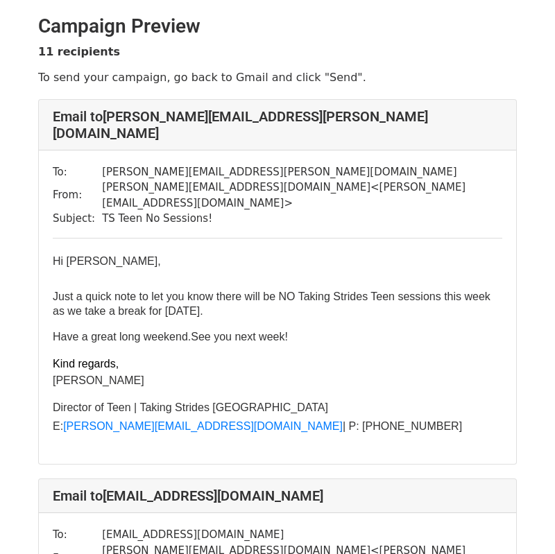  I want to click on span: E:, so click(58, 426).